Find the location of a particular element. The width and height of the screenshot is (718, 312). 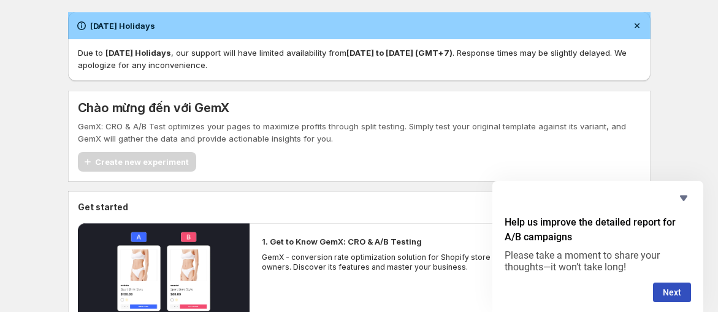

h5: Chào mừng đến với GemX is located at coordinates (154, 108).